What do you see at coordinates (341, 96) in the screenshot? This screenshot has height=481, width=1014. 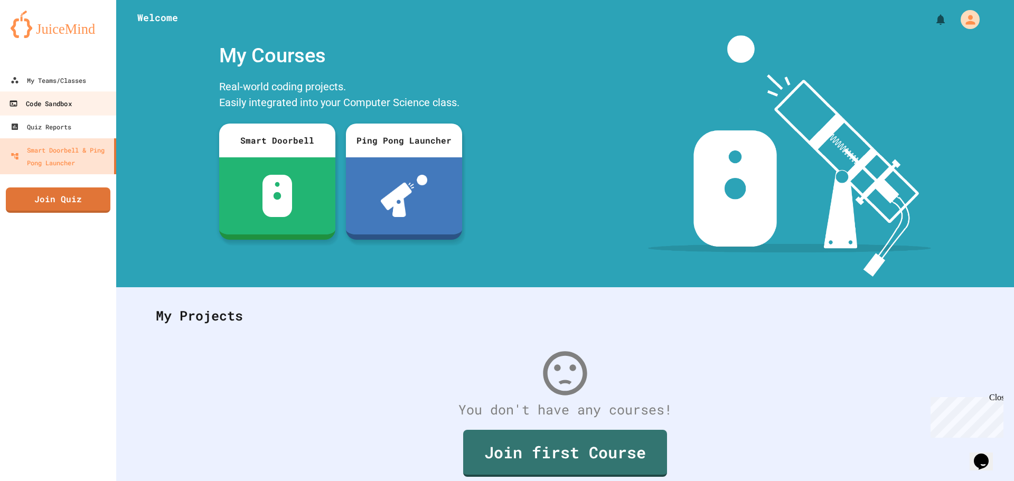 I see `div: Real-world coding projects. Easily integrated into your Computer Science class.` at bounding box center [341, 96].